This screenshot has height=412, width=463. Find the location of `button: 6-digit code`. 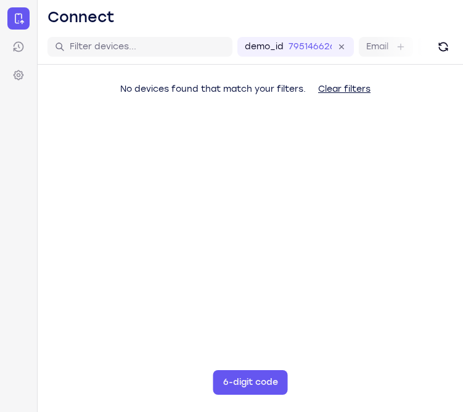

button: 6-digit code is located at coordinates (250, 382).